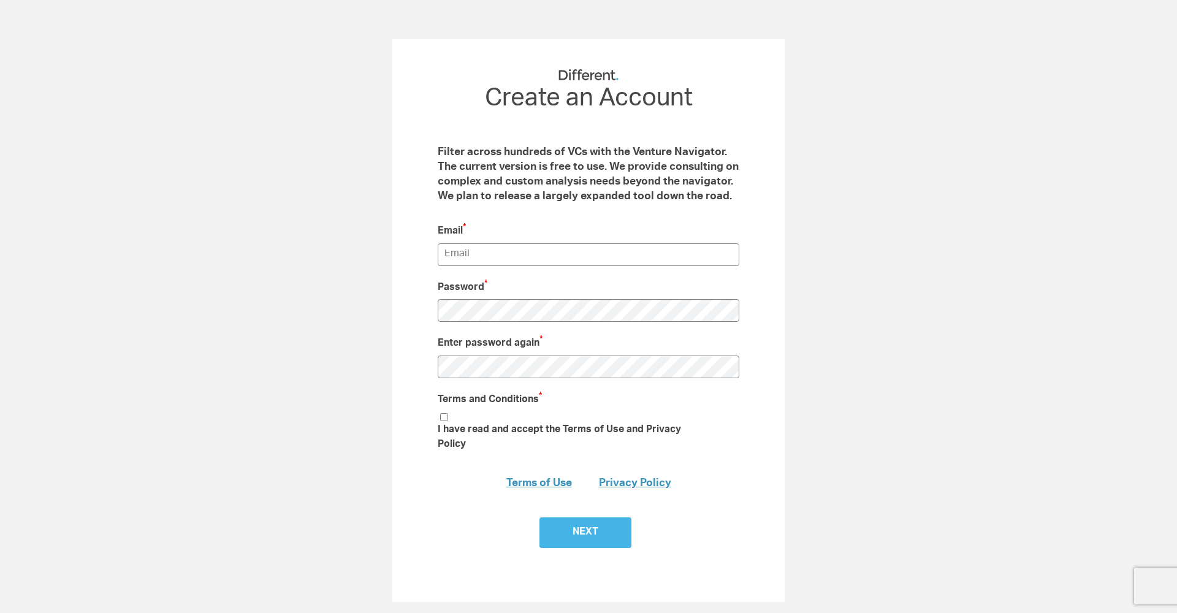 This screenshot has height=613, width=1177. What do you see at coordinates (588, 75) in the screenshot?
I see `img: Different Funds` at bounding box center [588, 75].